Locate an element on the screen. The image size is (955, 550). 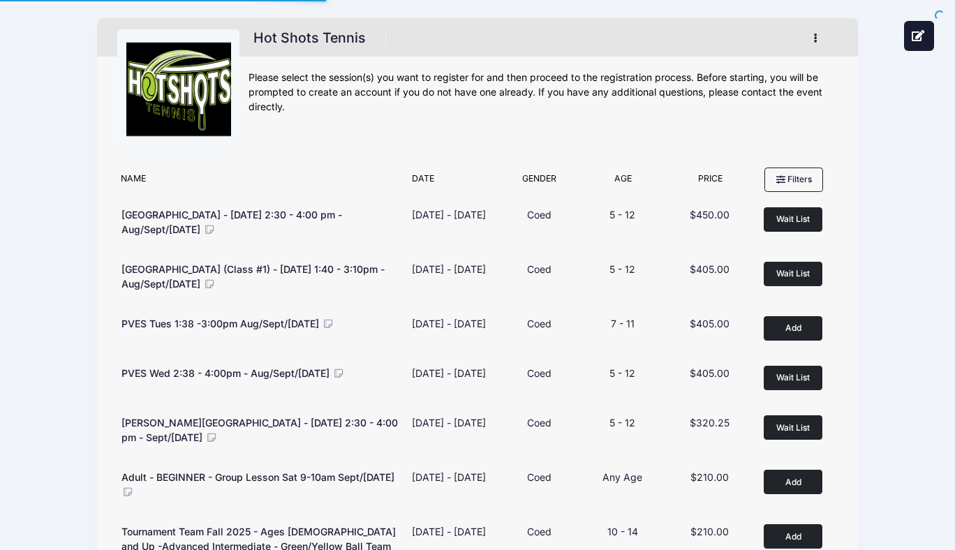
h1: Hot Shots Tennis is located at coordinates (309, 38).